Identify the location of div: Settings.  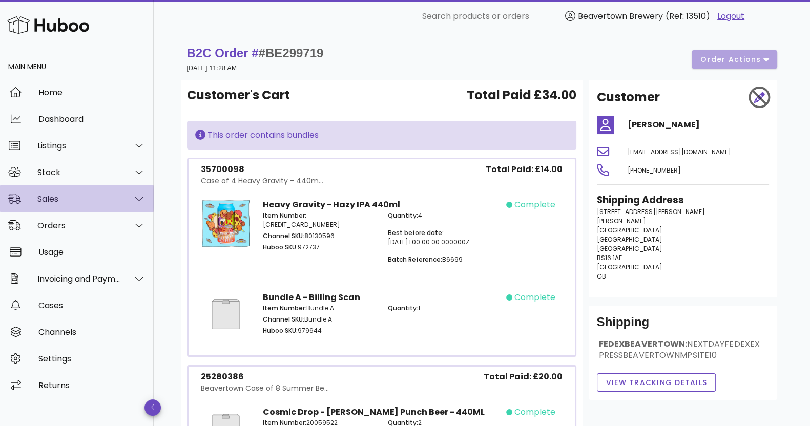
(92, 359).